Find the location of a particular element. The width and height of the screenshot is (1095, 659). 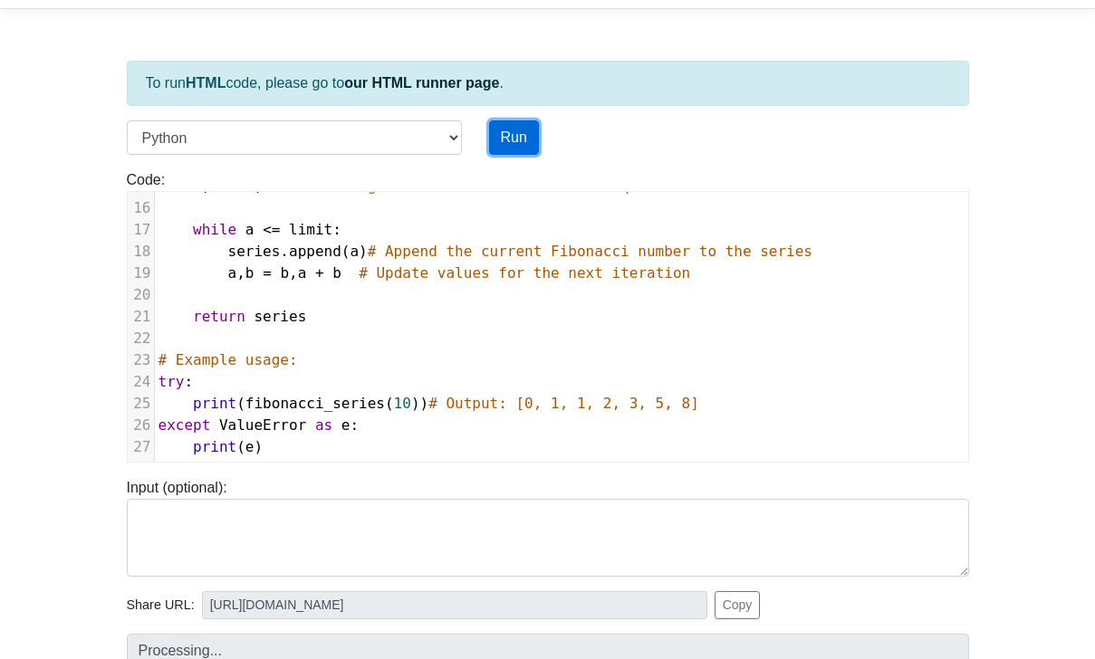

span: # Update values for the next iteration is located at coordinates (524, 273).